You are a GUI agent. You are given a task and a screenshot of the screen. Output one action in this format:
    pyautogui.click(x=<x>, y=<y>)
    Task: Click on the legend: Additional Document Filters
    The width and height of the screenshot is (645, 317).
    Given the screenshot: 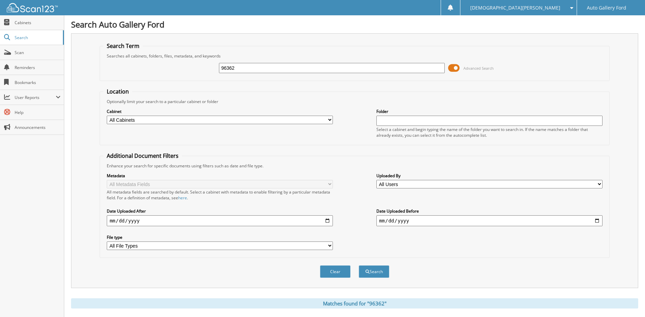 What is the action you would take?
    pyautogui.click(x=142, y=156)
    